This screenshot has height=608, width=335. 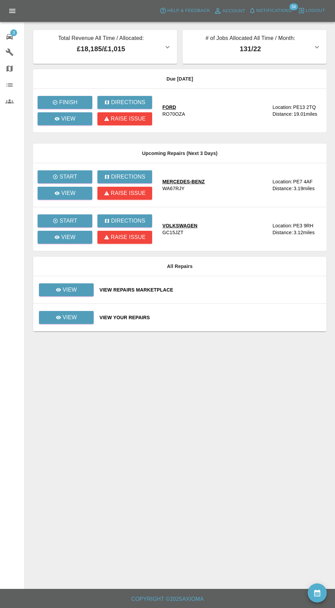 What do you see at coordinates (302, 226) in the screenshot?
I see `div: PE3 9RH` at bounding box center [302, 226].